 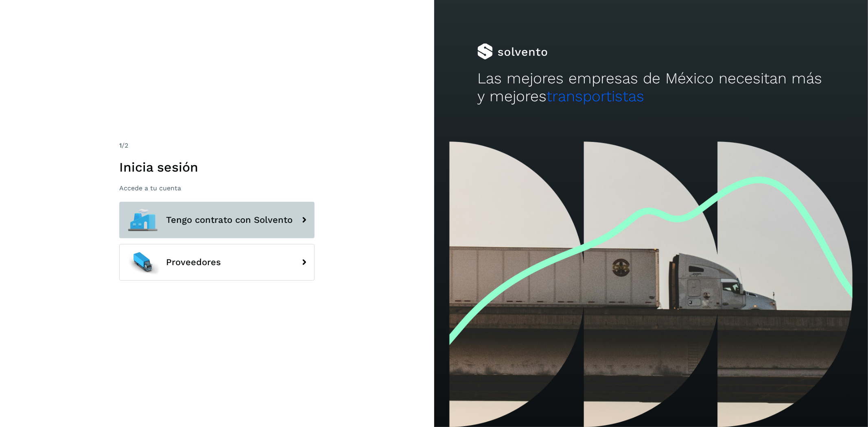 What do you see at coordinates (595, 96) in the screenshot?
I see `span: transportistas` at bounding box center [595, 96].